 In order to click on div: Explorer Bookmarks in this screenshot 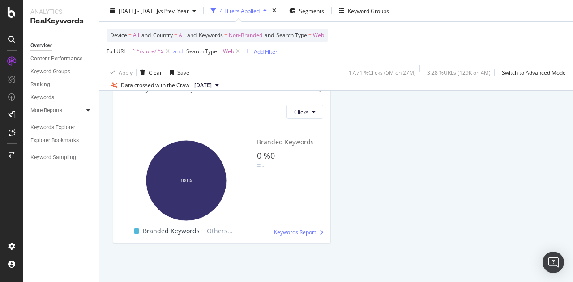, I will do `click(55, 140)`.